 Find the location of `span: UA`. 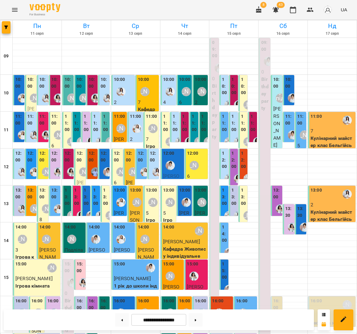

span: UA is located at coordinates (344, 10).